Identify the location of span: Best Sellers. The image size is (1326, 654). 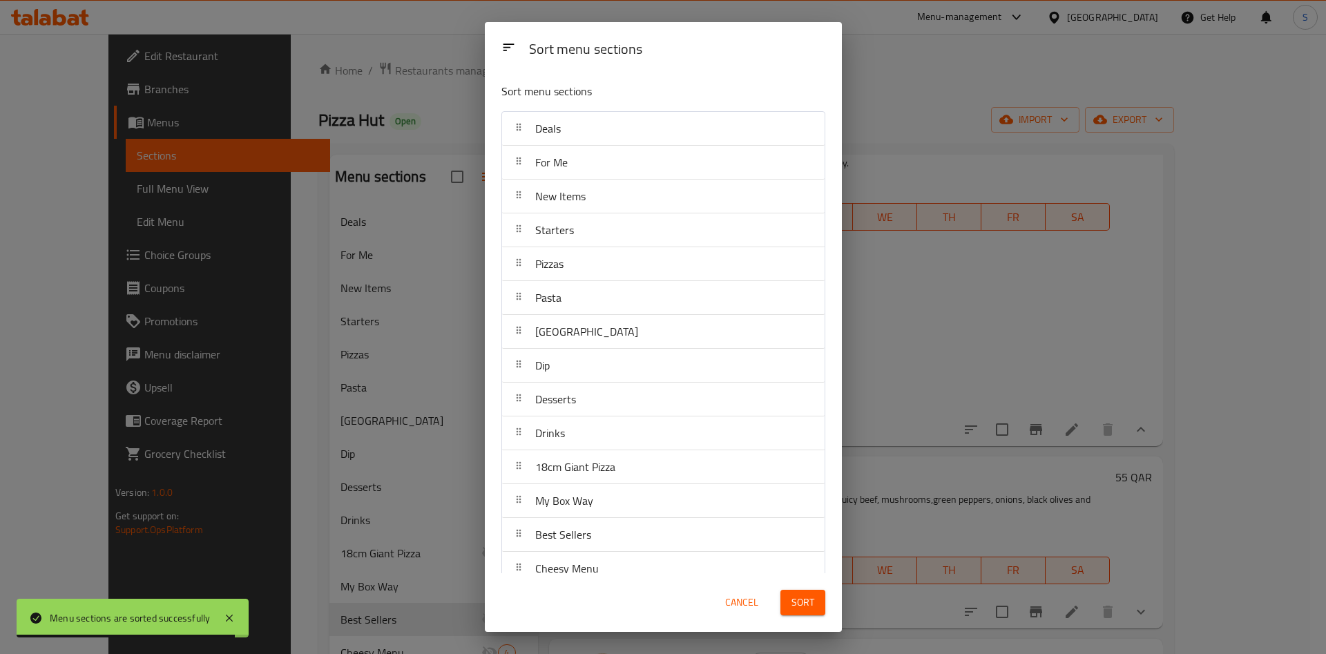
(563, 535).